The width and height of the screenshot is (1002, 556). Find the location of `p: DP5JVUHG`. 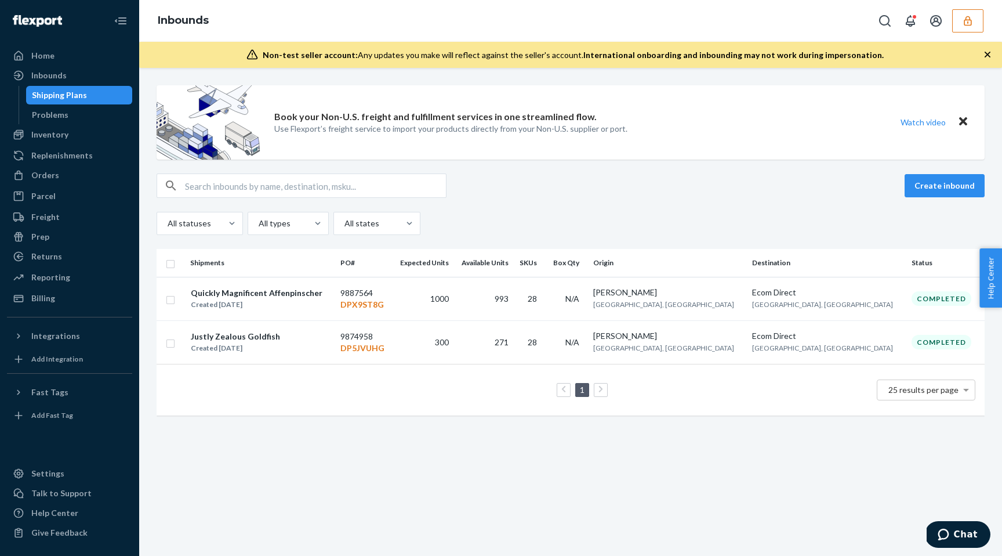

p: DP5JVUHG is located at coordinates (364, 348).